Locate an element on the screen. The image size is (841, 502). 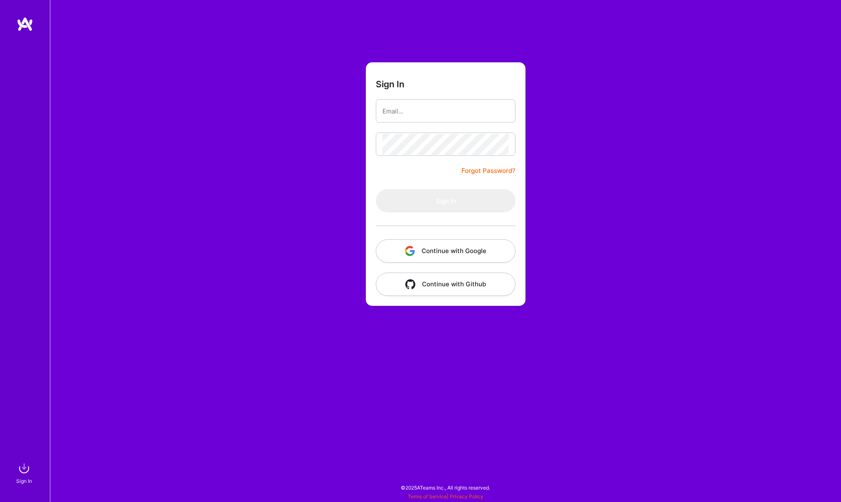
input: Email... is located at coordinates (446, 111).